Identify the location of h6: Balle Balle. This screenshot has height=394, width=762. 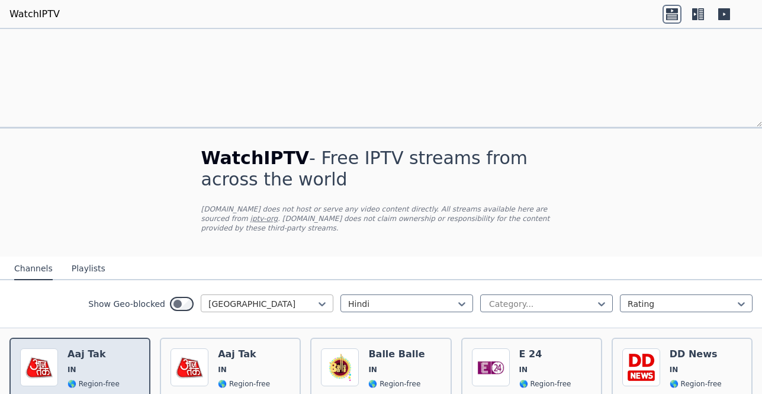
(396, 354).